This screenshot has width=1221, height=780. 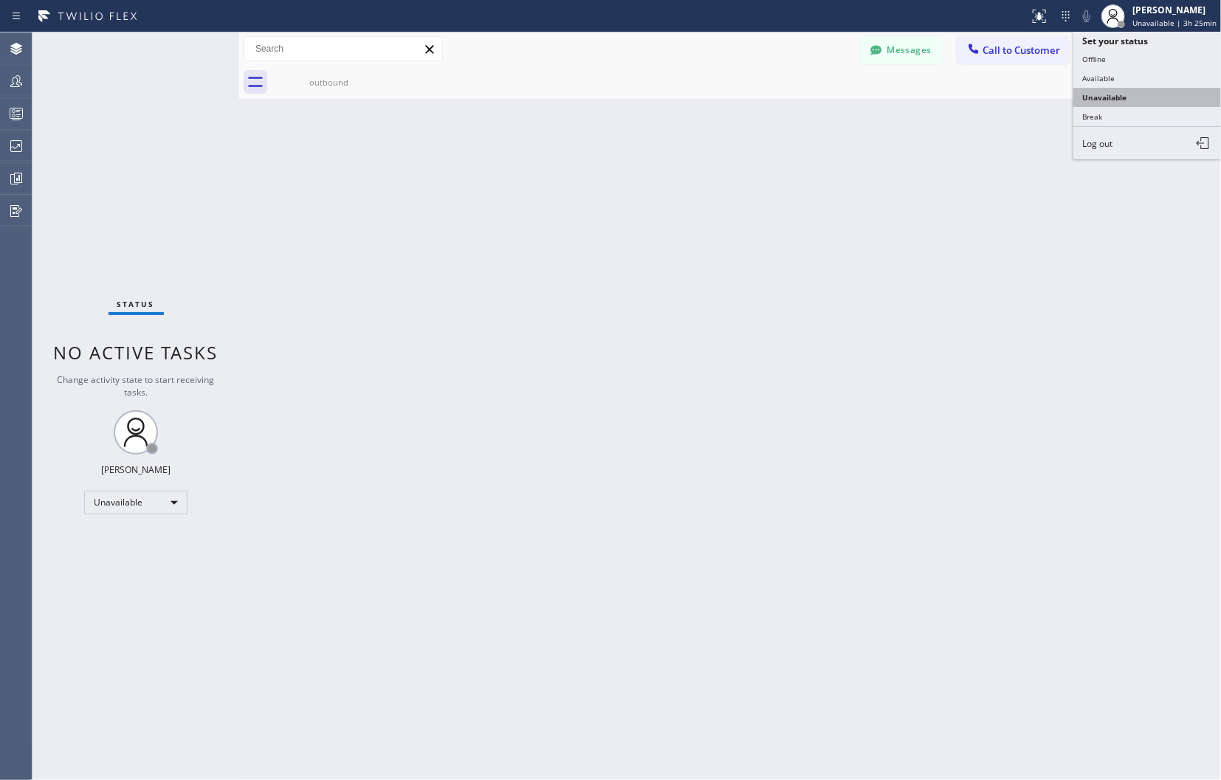 I want to click on button: Messages, so click(x=901, y=50).